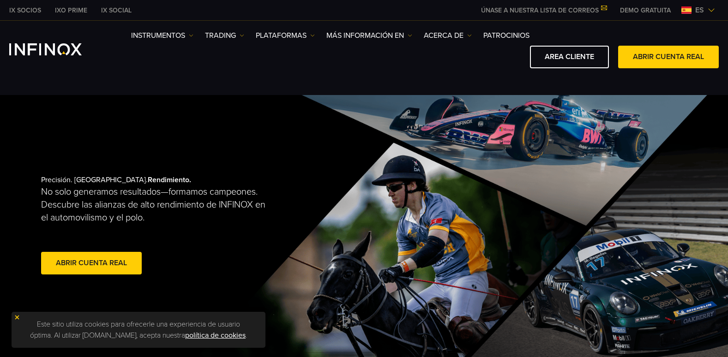 The image size is (728, 357). Describe the element at coordinates (17, 318) in the screenshot. I see `img: yellow close icon` at that location.